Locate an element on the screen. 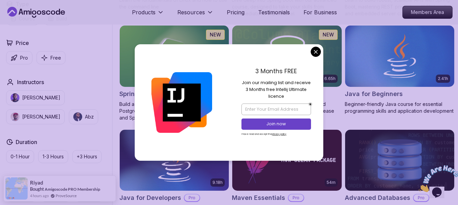 Image resolution: width=458 pixels, height=205 pixels. img: Spring Boot for Beginners card is located at coordinates (174, 56).